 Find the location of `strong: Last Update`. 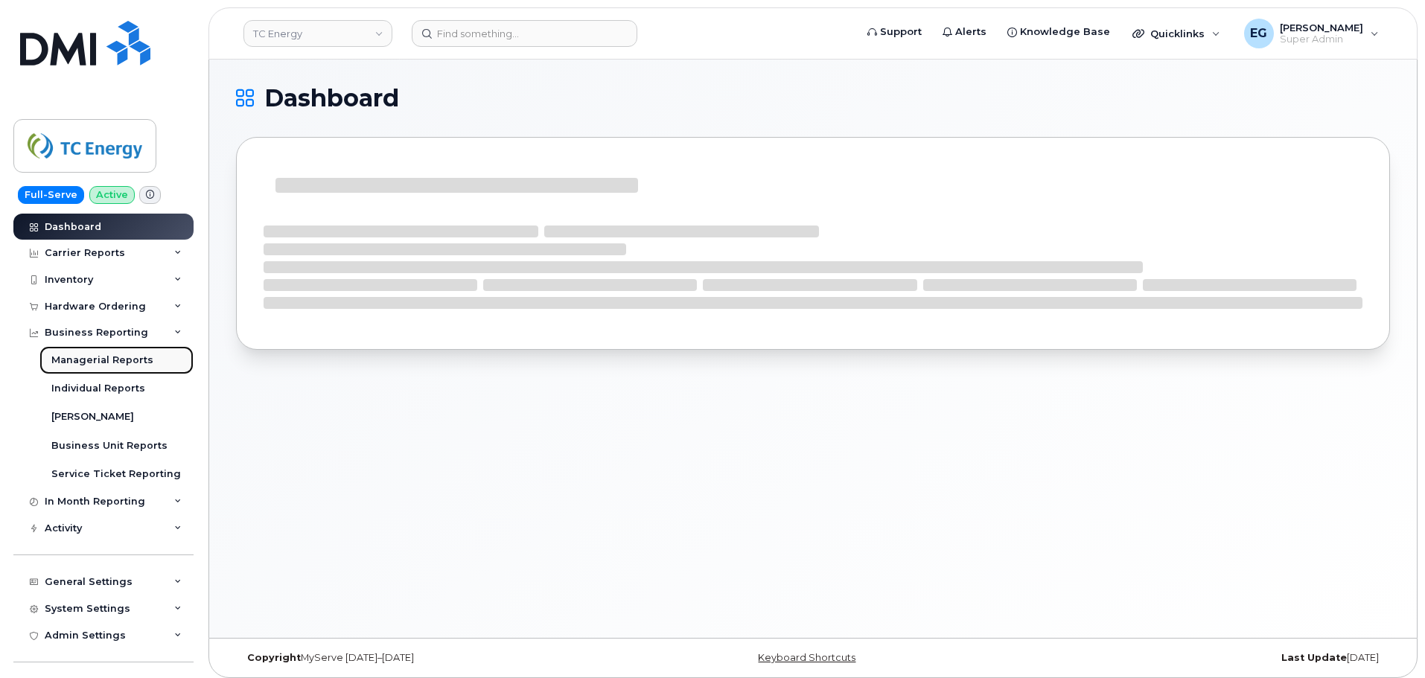

strong: Last Update is located at coordinates (1314, 657).